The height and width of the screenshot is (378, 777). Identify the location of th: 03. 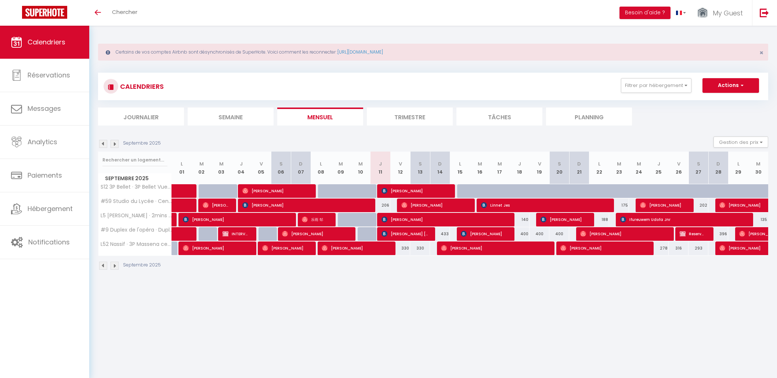
(221, 168).